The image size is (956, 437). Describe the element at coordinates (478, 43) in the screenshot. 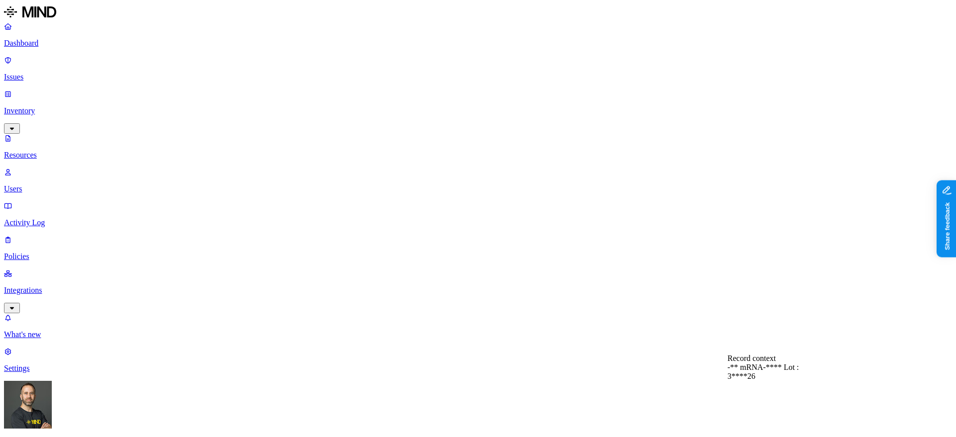

I see `p: Dashboard` at that location.